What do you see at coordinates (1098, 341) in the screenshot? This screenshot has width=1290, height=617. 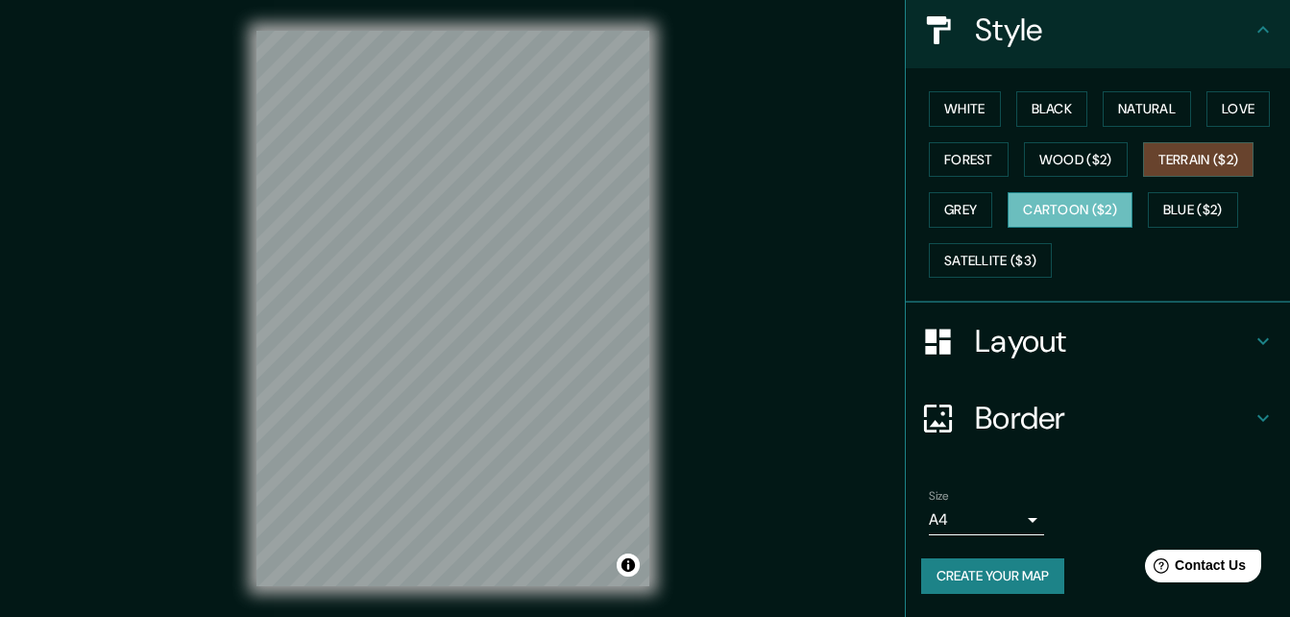 I see `div: Layout` at bounding box center [1098, 341].